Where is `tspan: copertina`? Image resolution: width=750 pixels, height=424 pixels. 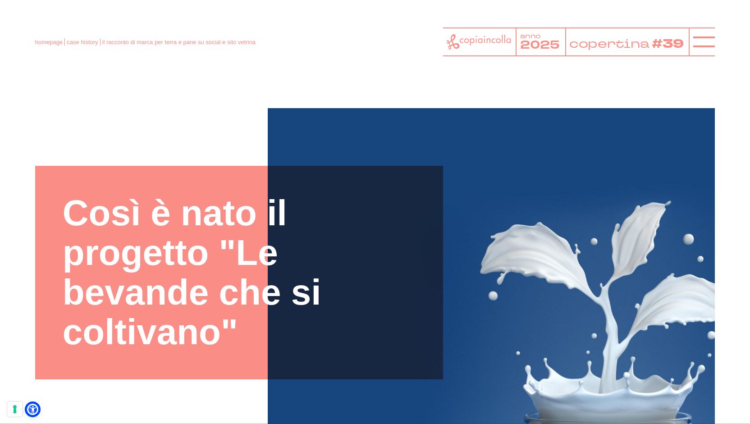
tspan: copertina is located at coordinates (609, 43).